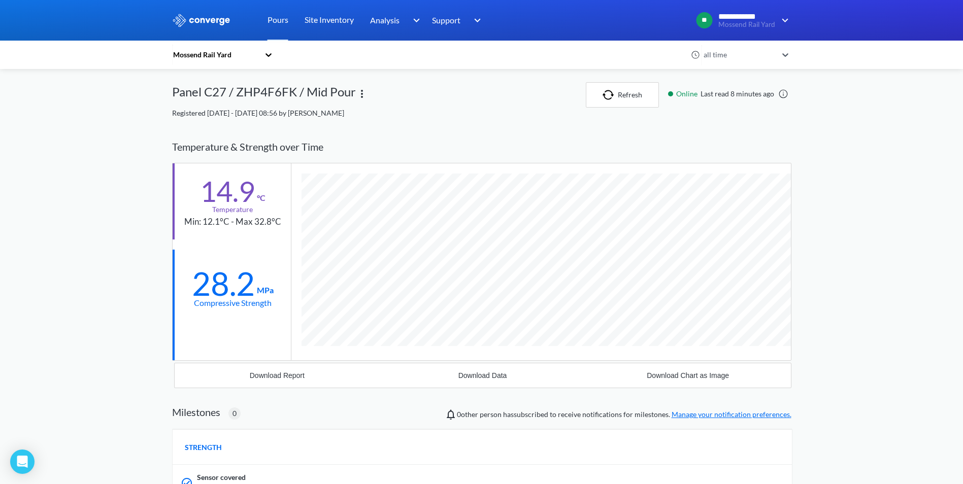 The image size is (963, 484). Describe the element at coordinates (277, 376) in the screenshot. I see `button: Download Report` at that location.